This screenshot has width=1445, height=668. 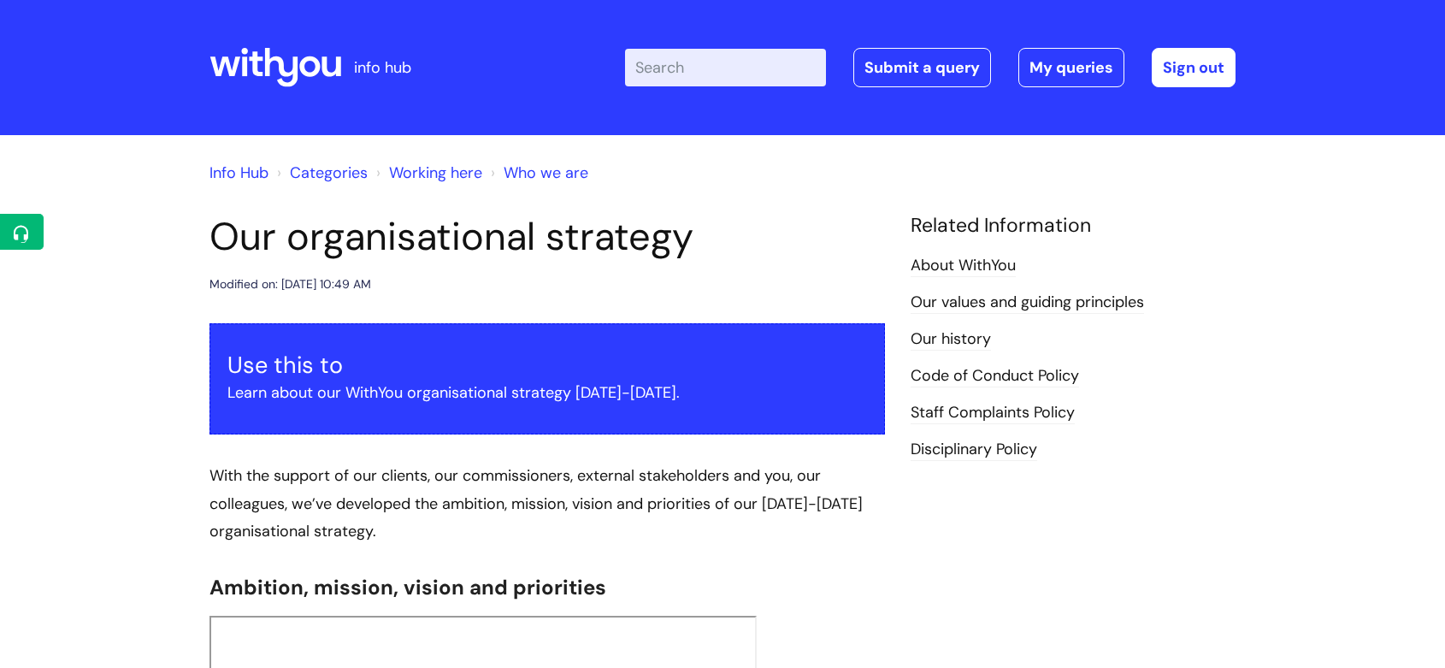 I want to click on li: Who we are, so click(x=537, y=173).